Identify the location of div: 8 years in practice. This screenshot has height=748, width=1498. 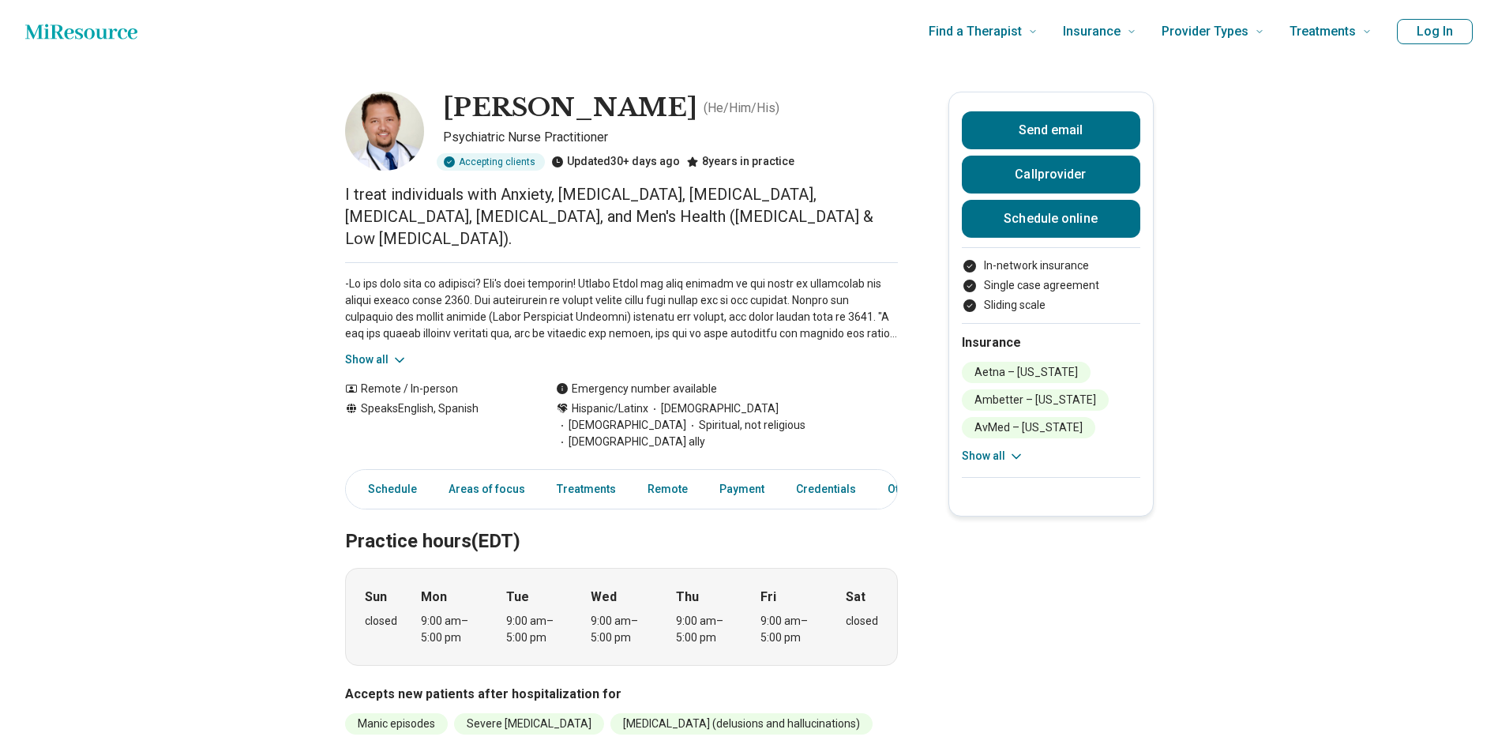
(740, 162).